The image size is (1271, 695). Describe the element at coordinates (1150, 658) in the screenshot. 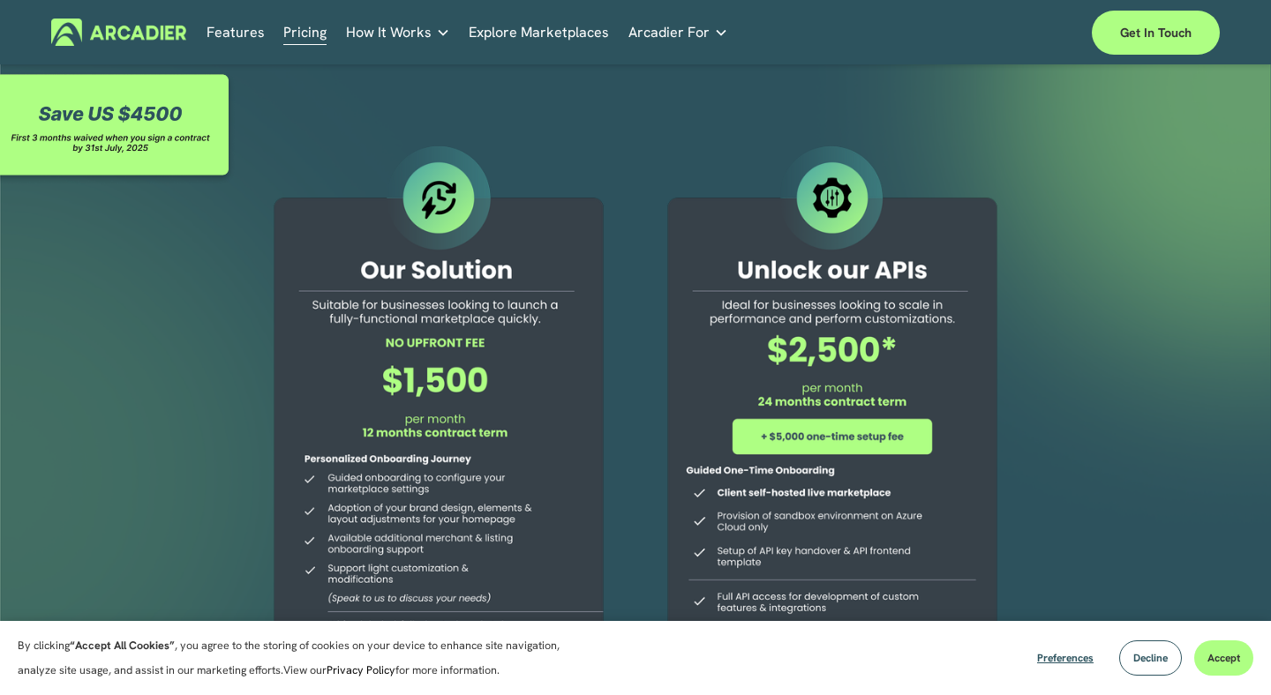

I see `span: Decline` at that location.